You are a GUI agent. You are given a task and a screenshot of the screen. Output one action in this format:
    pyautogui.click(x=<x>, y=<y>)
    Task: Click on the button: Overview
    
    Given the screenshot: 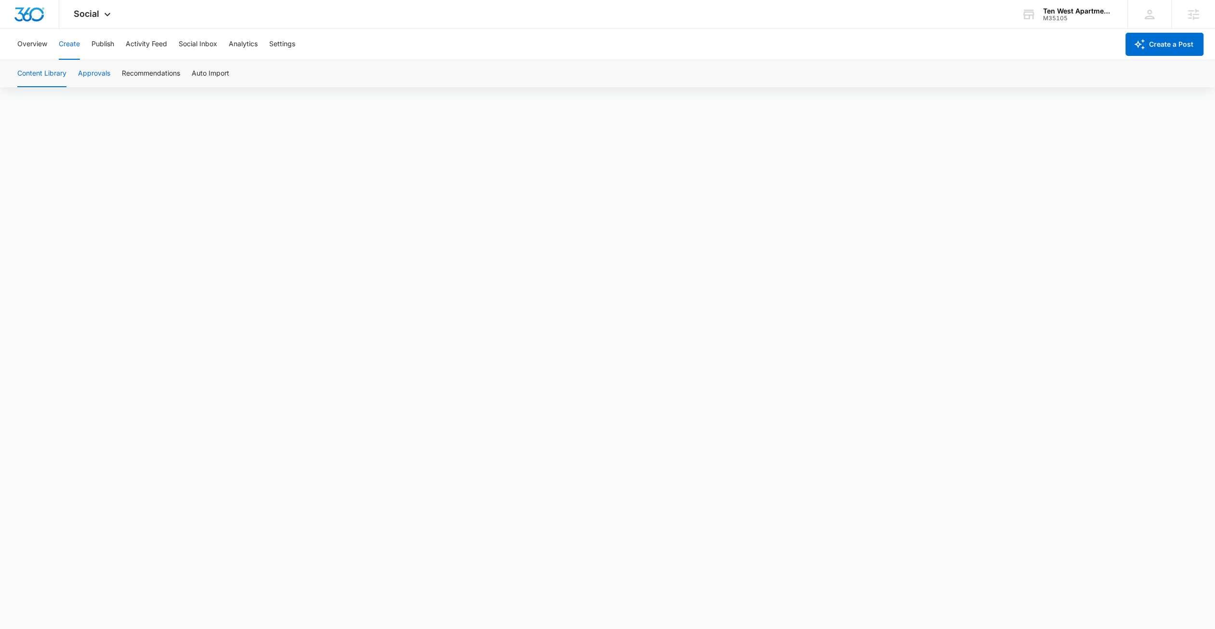 What is the action you would take?
    pyautogui.click(x=32, y=44)
    